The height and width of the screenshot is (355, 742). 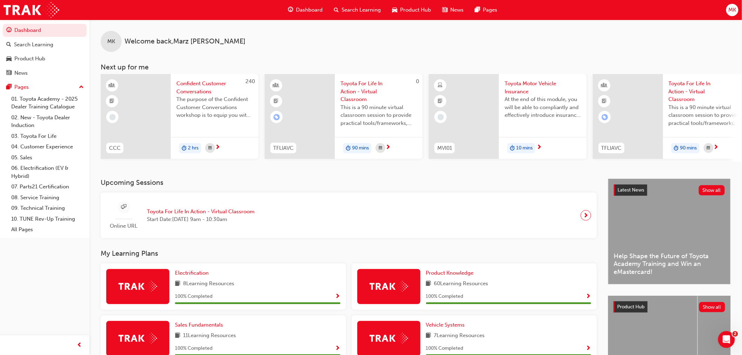 I want to click on div: Pages, so click(x=21, y=87).